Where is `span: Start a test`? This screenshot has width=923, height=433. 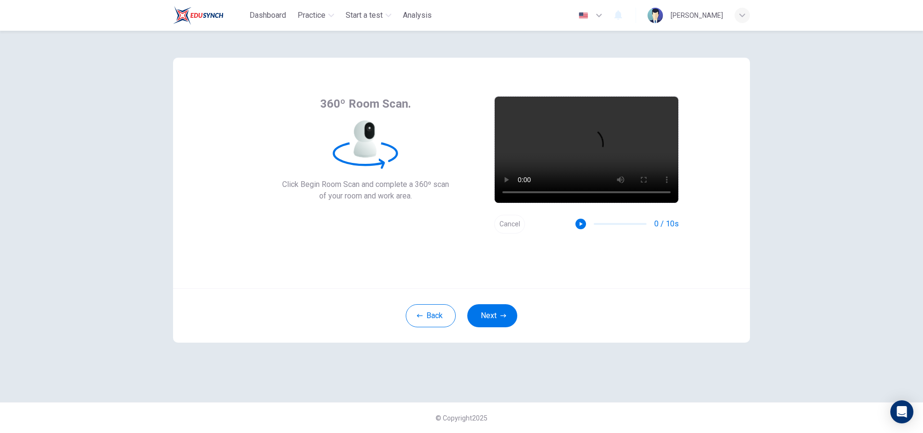
span: Start a test is located at coordinates (364, 15).